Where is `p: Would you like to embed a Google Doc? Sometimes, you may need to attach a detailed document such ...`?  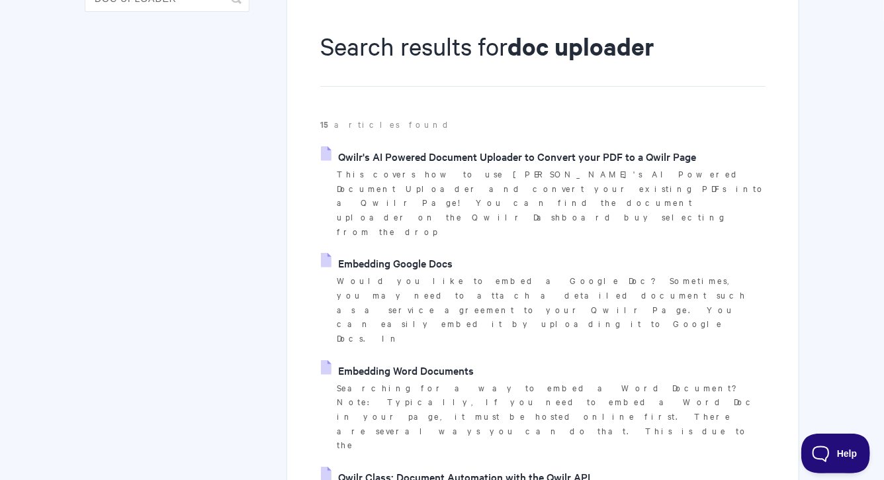 p: Would you like to embed a Google Doc? Sometimes, you may need to attach a detailed document such ... is located at coordinates (551, 309).